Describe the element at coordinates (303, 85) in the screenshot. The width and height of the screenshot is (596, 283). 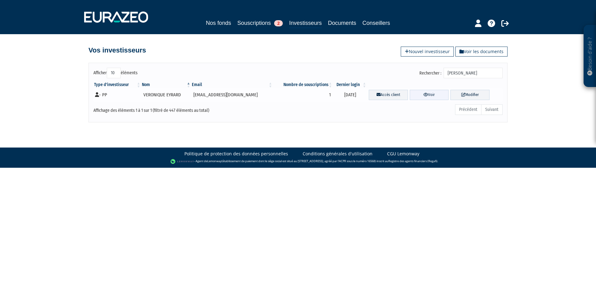
I see `th: Nombre de souscriptions : activer pour trier la colonne par ordre croissant` at that location.